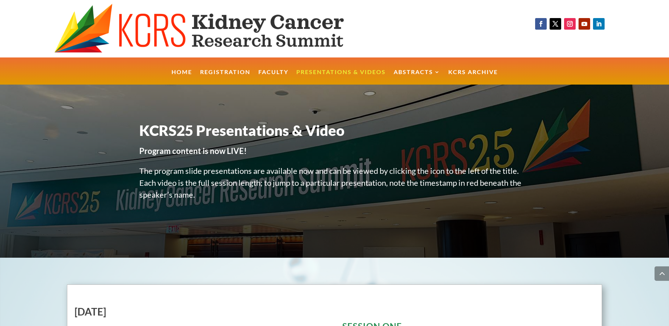 Image resolution: width=669 pixels, height=326 pixels. What do you see at coordinates (417, 77) in the screenshot?
I see `a: Abstracts` at bounding box center [417, 77].